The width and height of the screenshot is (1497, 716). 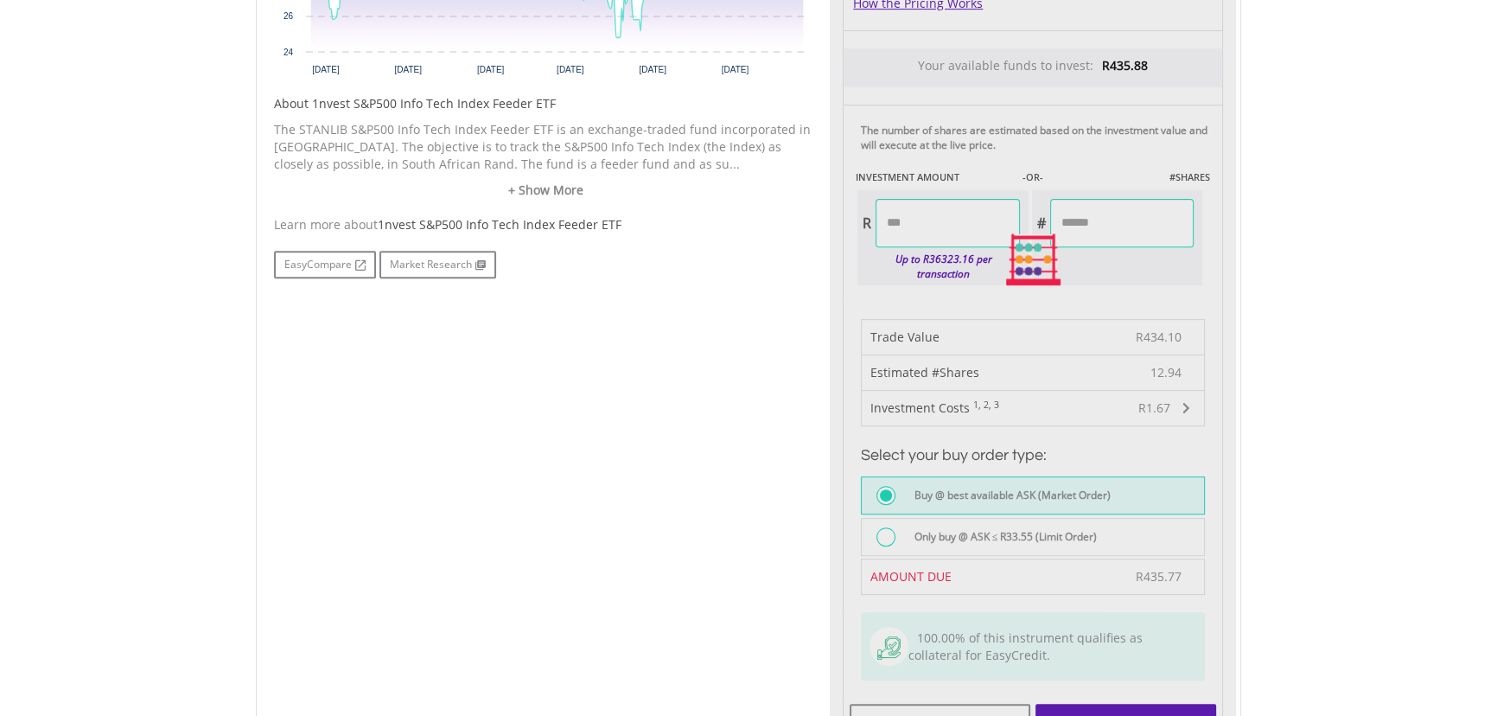 I want to click on h5: About 1nvest S&P500 Info Tech Index Feeder ETF, so click(x=545, y=104).